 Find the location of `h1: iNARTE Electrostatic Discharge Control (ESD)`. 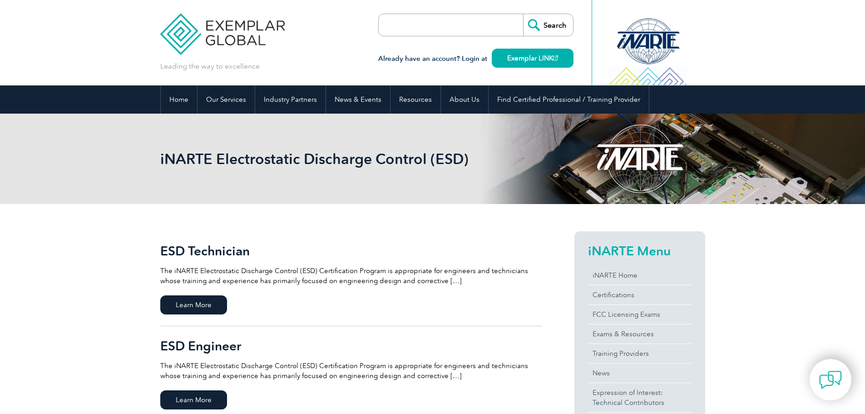

h1: iNARTE Electrostatic Discharge Control (ESD) is located at coordinates (335, 158).